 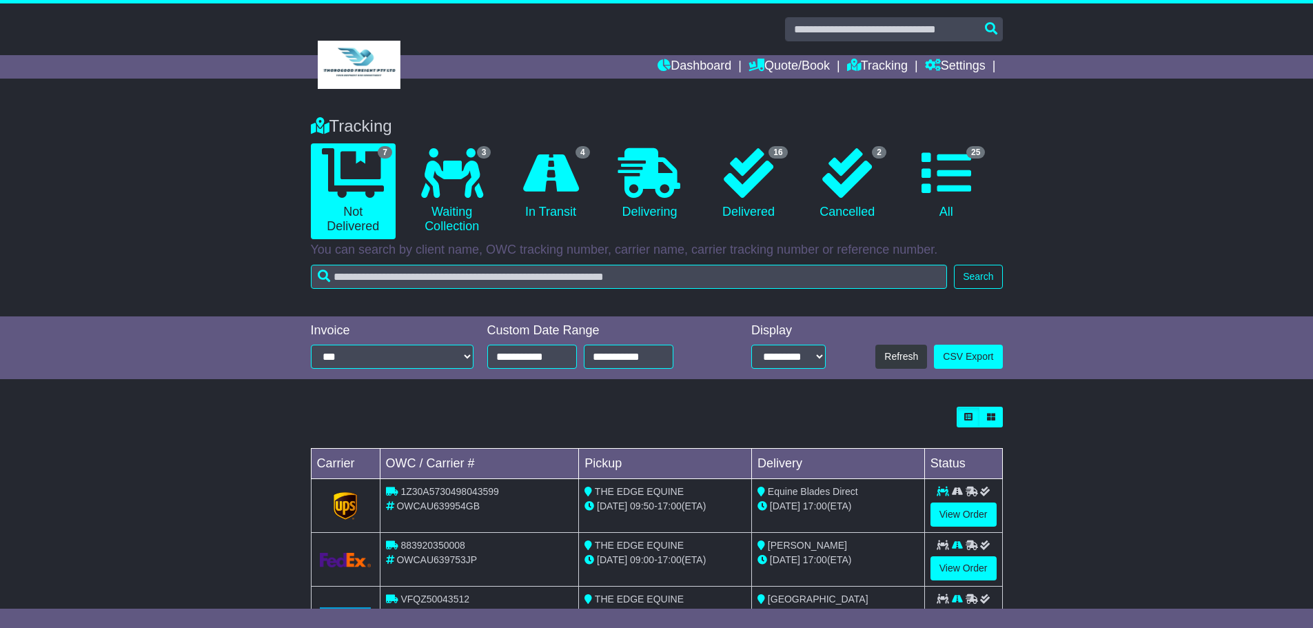 I want to click on button: Refresh, so click(x=901, y=356).